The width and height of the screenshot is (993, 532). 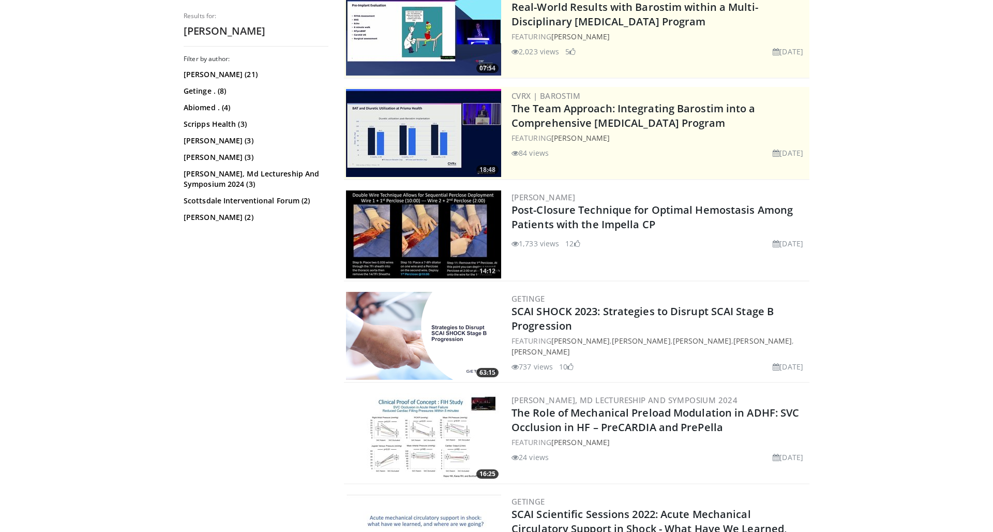 What do you see at coordinates (655, 419) in the screenshot?
I see `a: The Role of Mechanical Preload Modulation in ADHF: SVC Occlusion in HF – PreCARDIA and PrePella` at bounding box center [655, 419].